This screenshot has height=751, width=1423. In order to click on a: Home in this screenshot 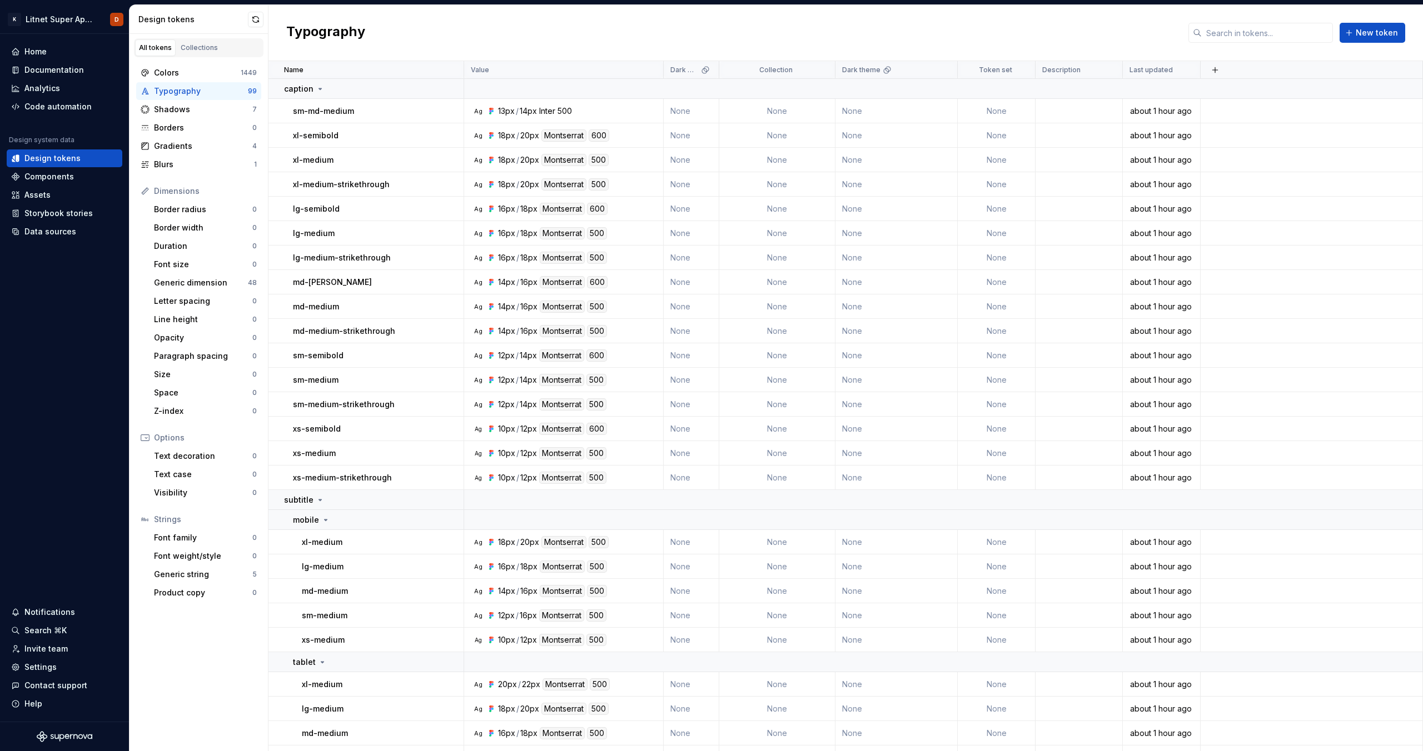, I will do `click(64, 52)`.